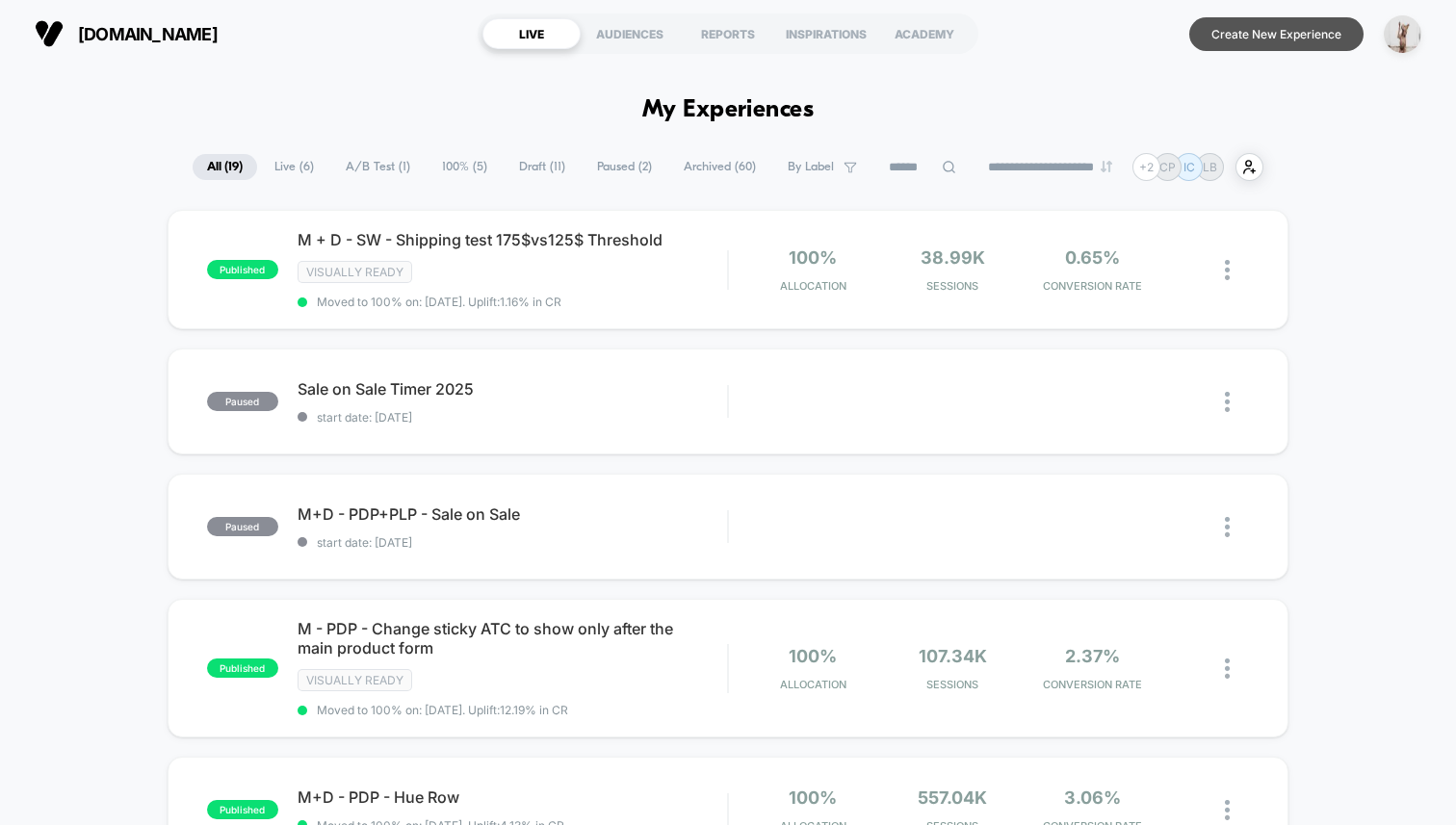  I want to click on span: Live ( 6 ), so click(293, 167).